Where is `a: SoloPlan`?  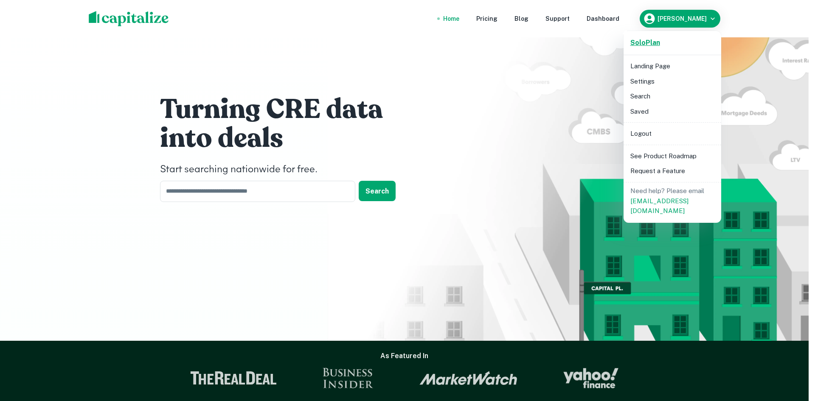
a: SoloPlan is located at coordinates (645, 43).